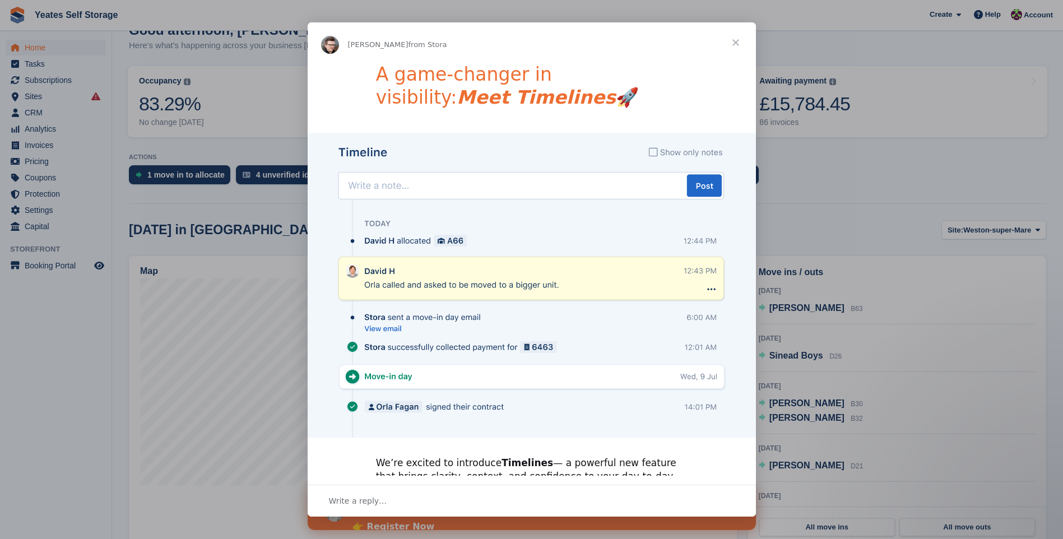  Describe the element at coordinates (433, 13) in the screenshot. I see `div: Close` at that location.